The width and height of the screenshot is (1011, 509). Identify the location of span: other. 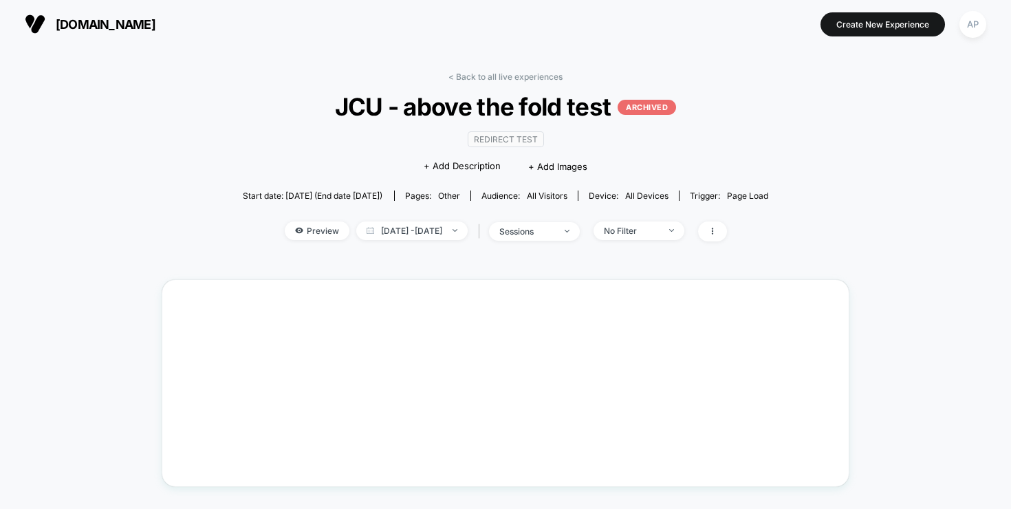
(449, 195).